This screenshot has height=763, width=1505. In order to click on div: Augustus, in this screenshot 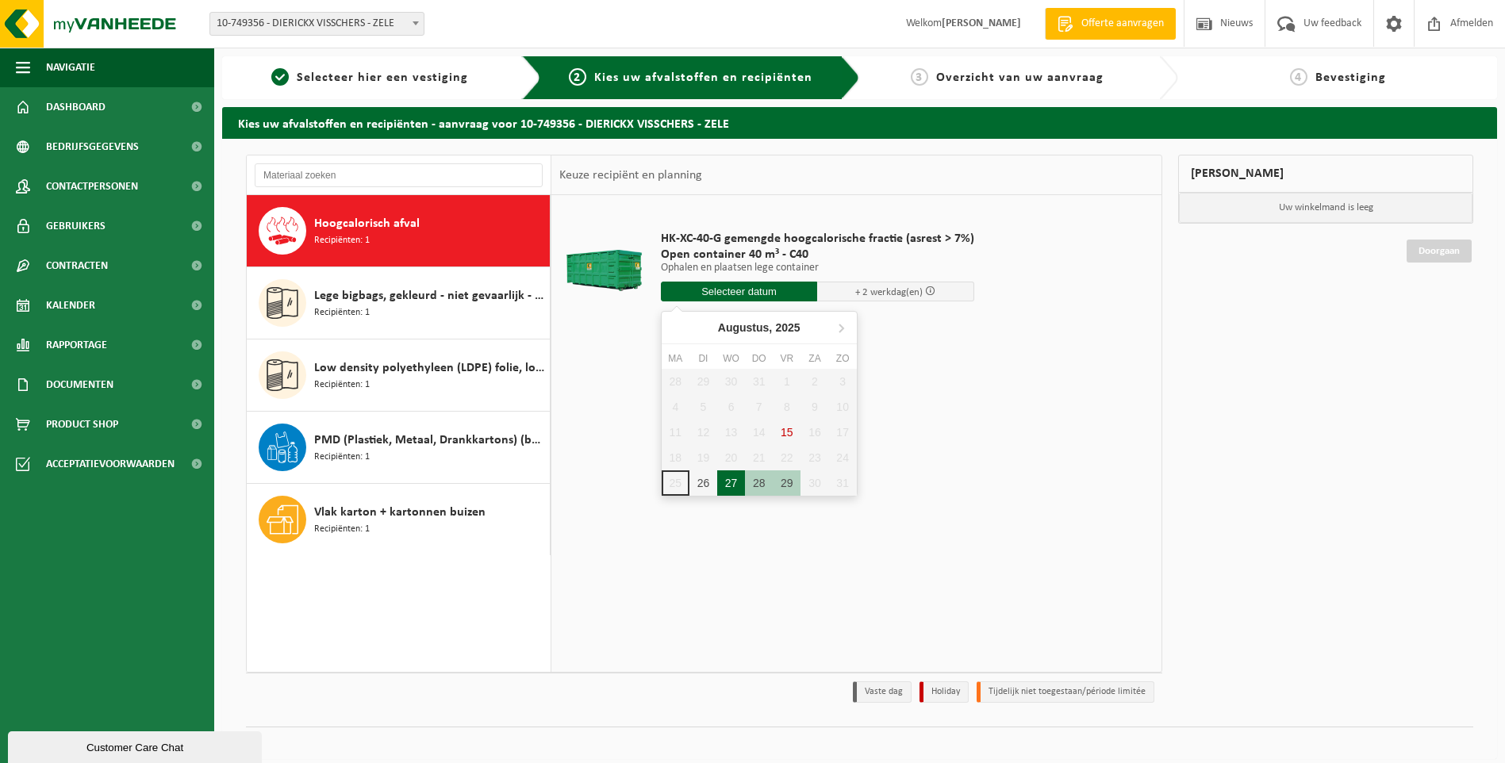, I will do `click(759, 328)`.